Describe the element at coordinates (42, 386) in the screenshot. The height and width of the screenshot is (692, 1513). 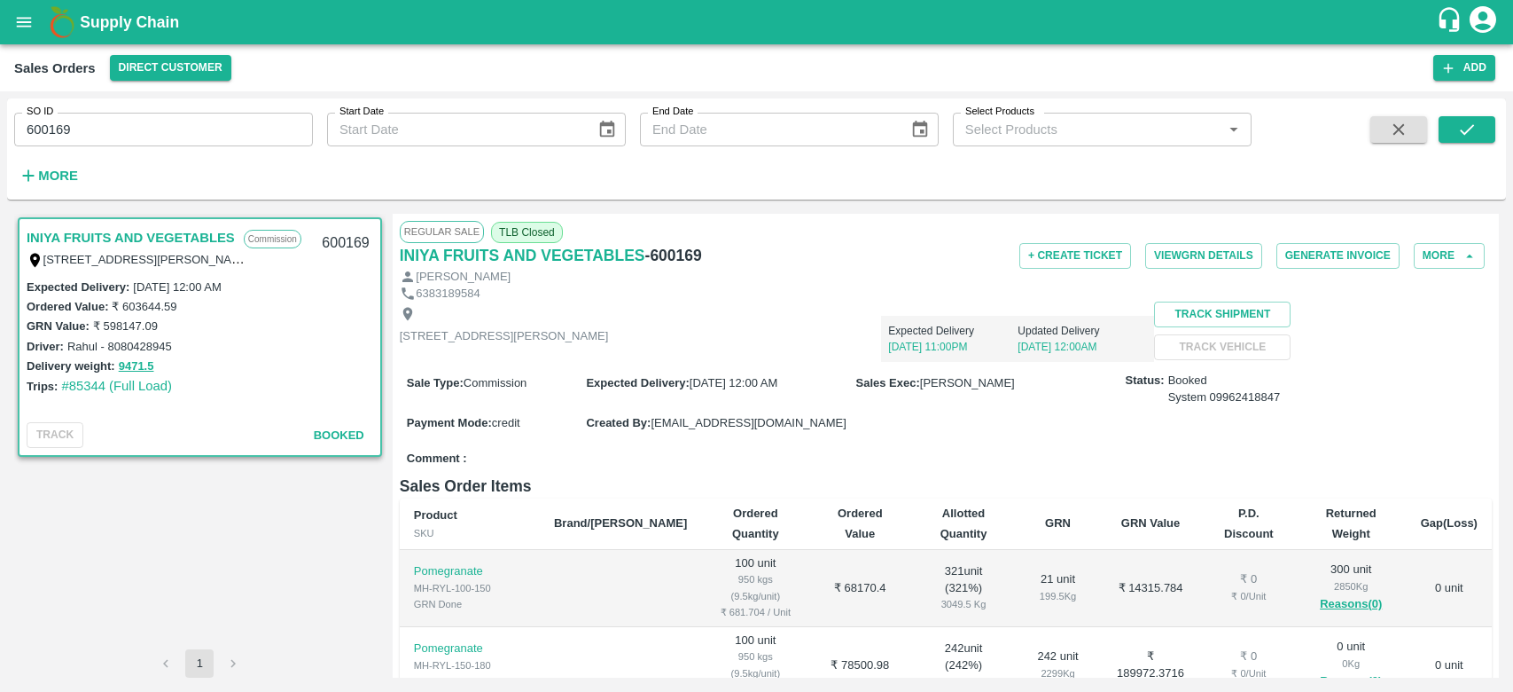
I see `label: Trips:` at that location.